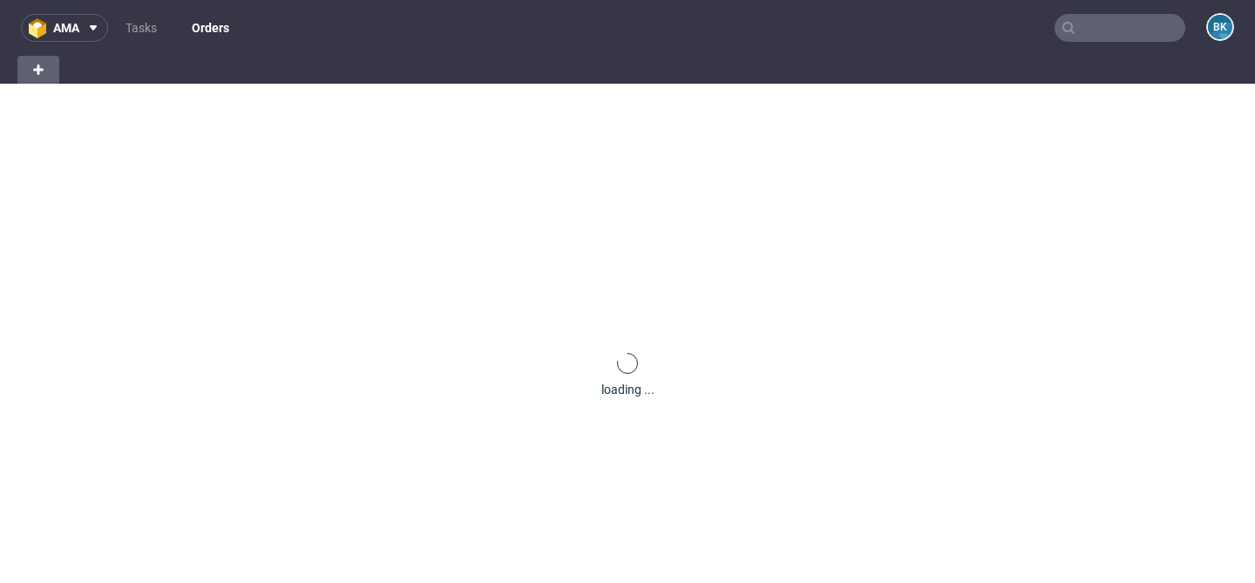 The image size is (1255, 583). I want to click on img: logo, so click(41, 28).